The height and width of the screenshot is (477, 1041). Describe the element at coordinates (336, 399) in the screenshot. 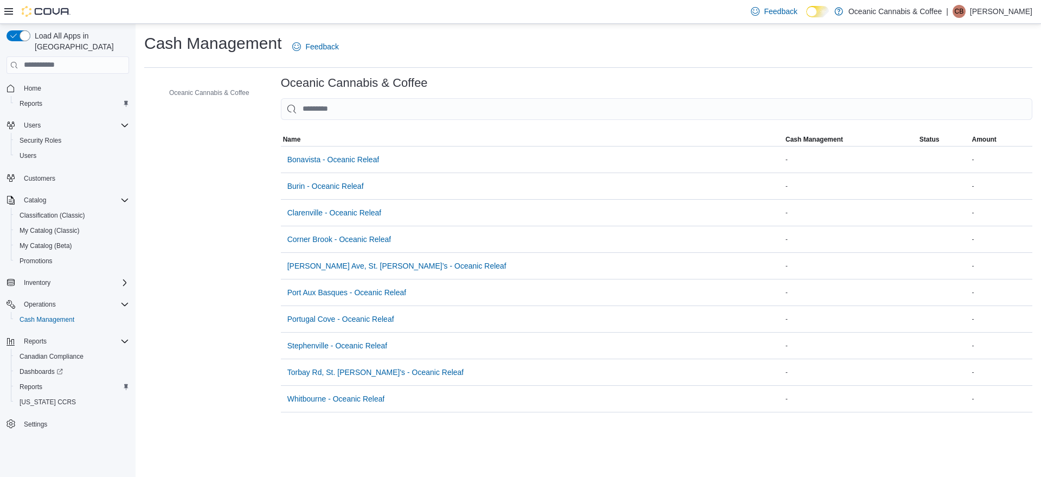

I see `span: Whitbourne - Oceanic Releaf` at that location.